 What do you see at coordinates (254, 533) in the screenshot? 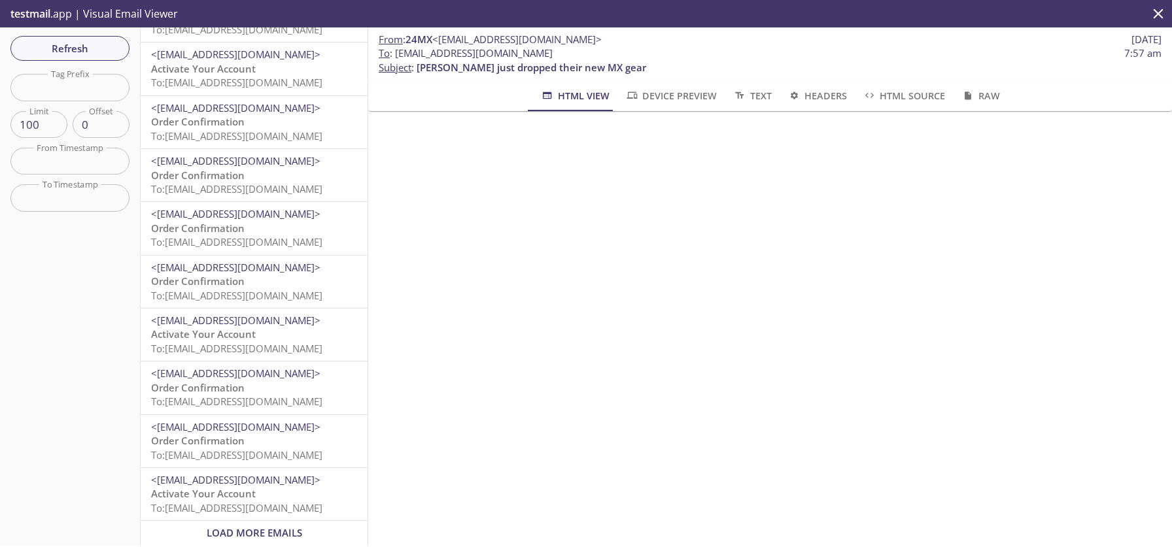
I see `div: Load More Emails` at bounding box center [254, 533].